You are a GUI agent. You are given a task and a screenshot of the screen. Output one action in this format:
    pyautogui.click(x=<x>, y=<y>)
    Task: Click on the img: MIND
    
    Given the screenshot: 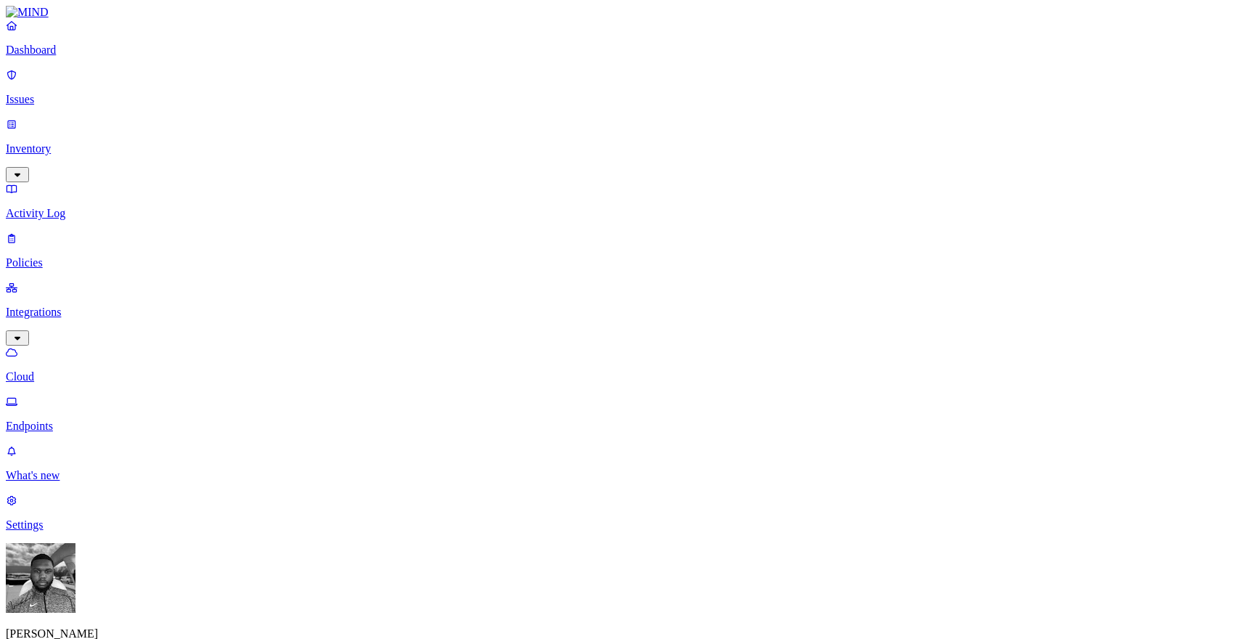 What is the action you would take?
    pyautogui.click(x=27, y=12)
    